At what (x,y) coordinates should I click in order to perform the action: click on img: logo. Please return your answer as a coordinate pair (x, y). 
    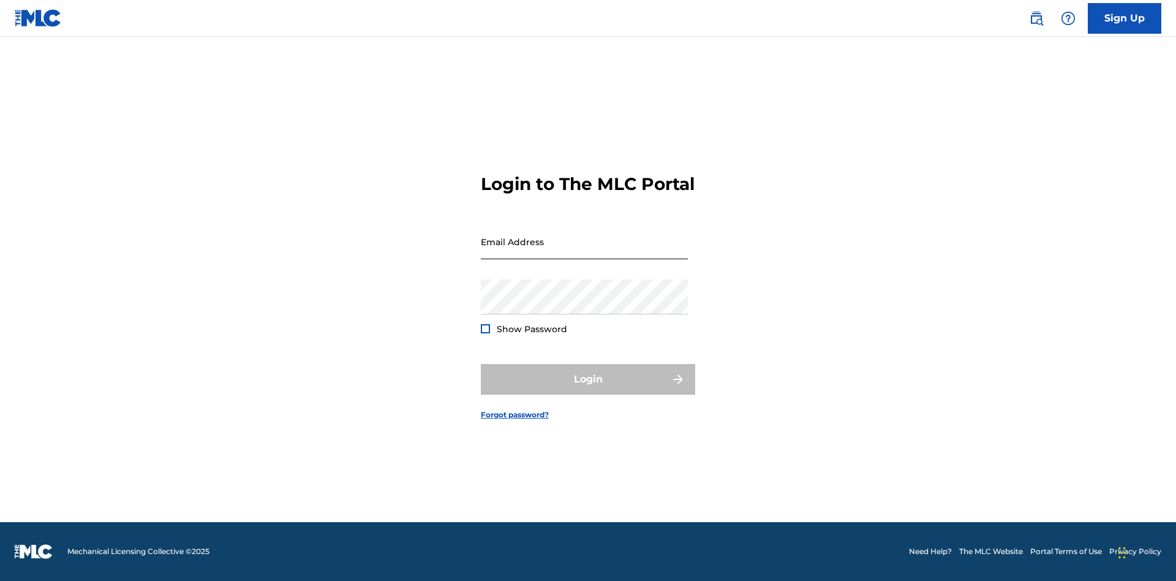
    Looking at the image, I should click on (34, 551).